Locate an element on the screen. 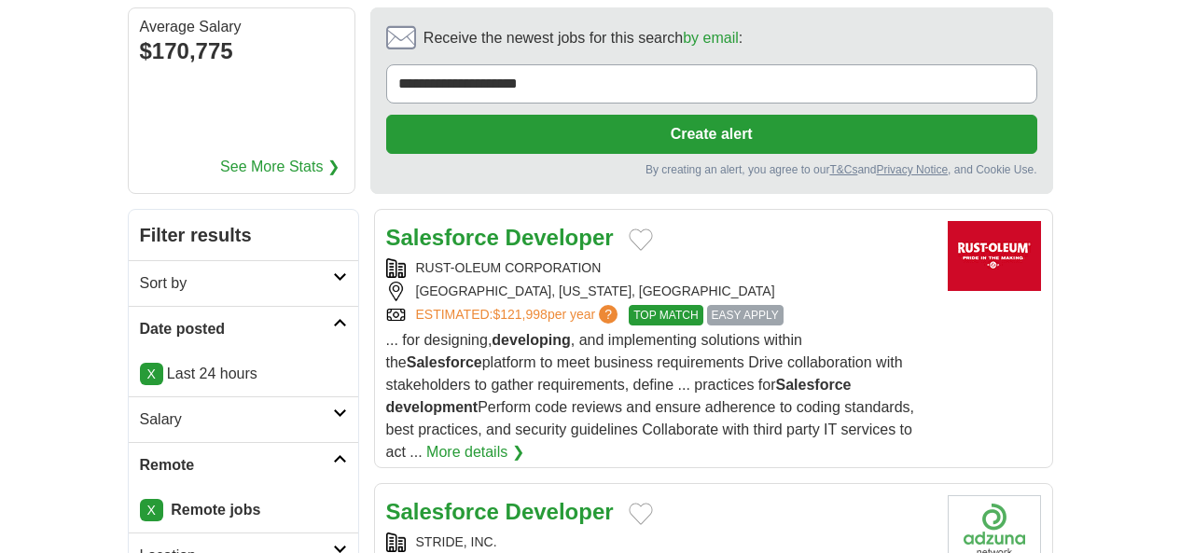 This screenshot has height=553, width=1180. span: Receive the newest jobs for this search : is located at coordinates (583, 38).